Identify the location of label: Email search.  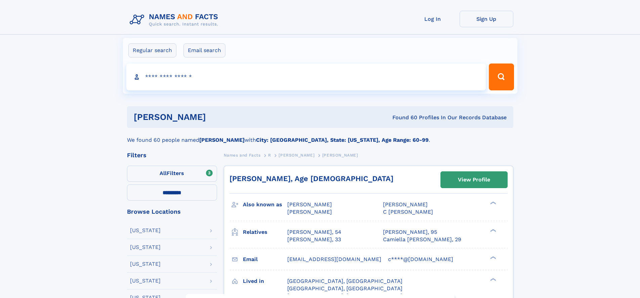
(204, 50).